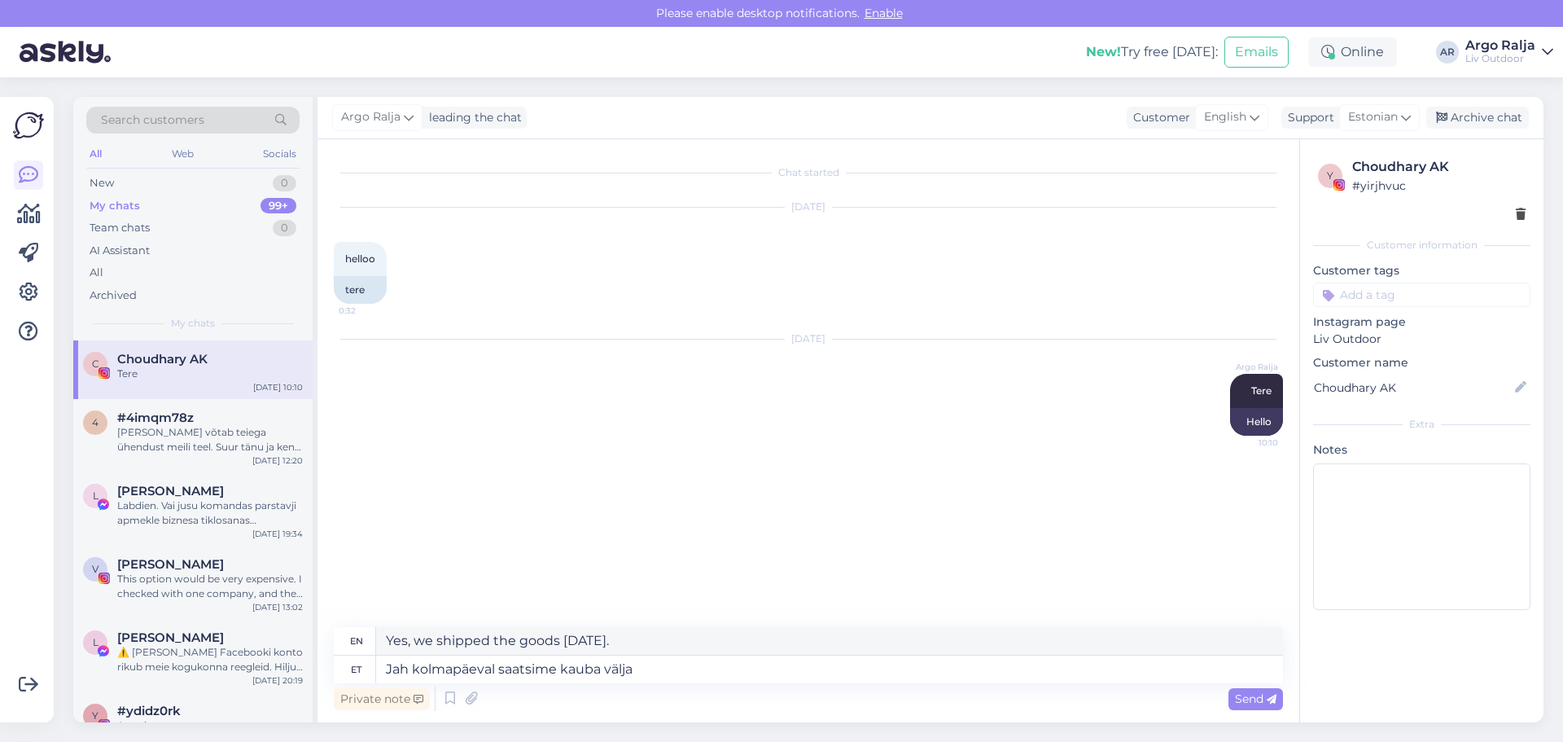  What do you see at coordinates (120, 251) in the screenshot?
I see `div: AI Assistant` at bounding box center [120, 251].